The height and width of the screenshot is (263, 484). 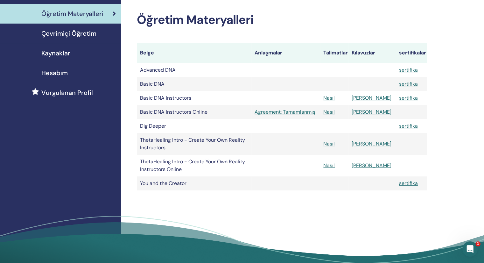 I want to click on td: Advanced DNA, so click(x=194, y=70).